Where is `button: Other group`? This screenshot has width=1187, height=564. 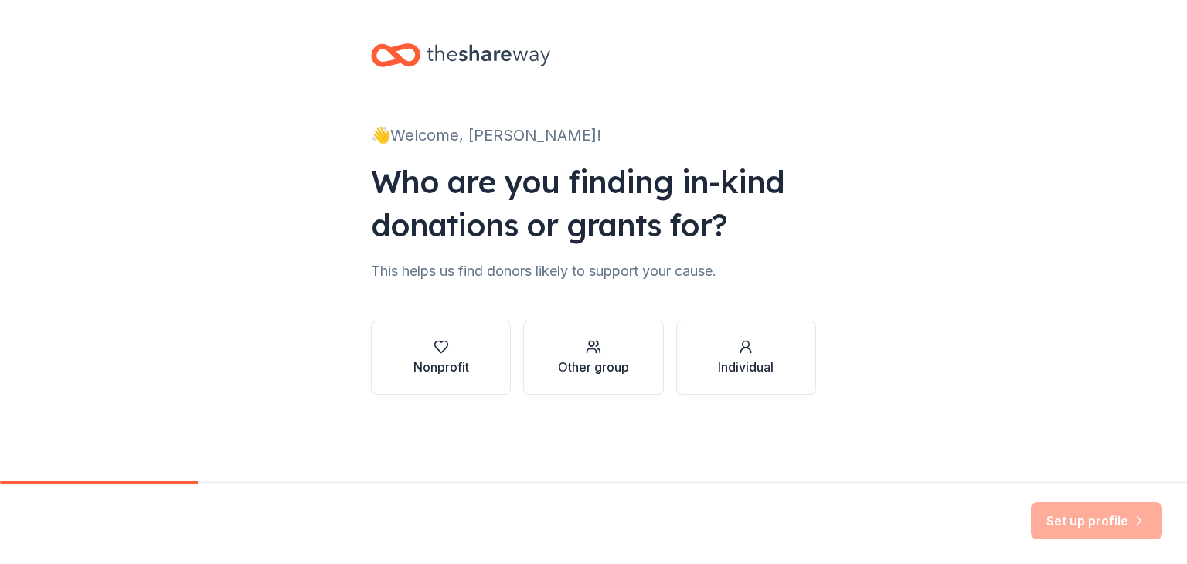 button: Other group is located at coordinates (593, 358).